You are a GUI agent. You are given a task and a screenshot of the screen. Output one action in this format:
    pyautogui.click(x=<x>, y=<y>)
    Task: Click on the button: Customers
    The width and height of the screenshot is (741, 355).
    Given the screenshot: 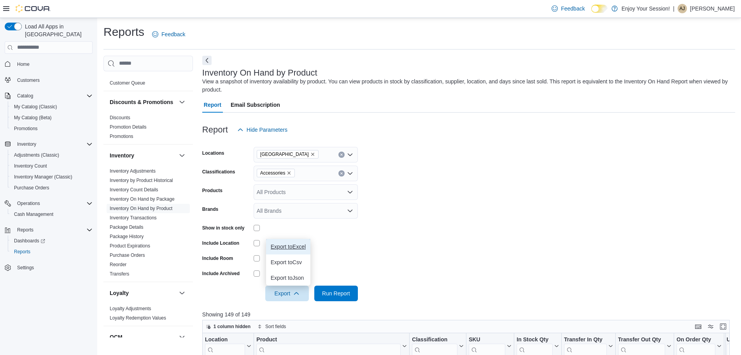 What is the action you would take?
    pyautogui.click(x=49, y=80)
    